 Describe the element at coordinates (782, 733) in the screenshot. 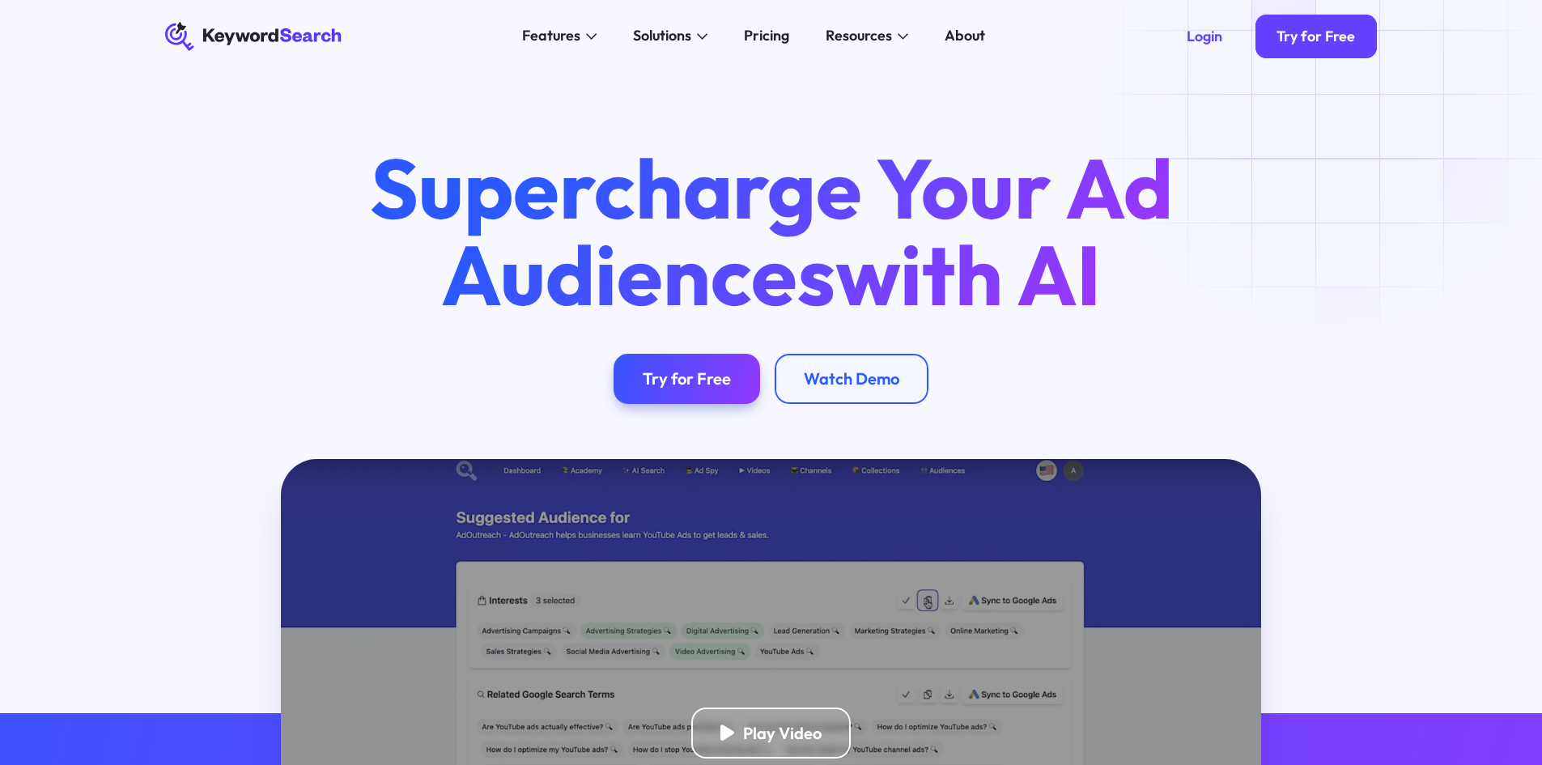

I see `div: Play Video` at that location.